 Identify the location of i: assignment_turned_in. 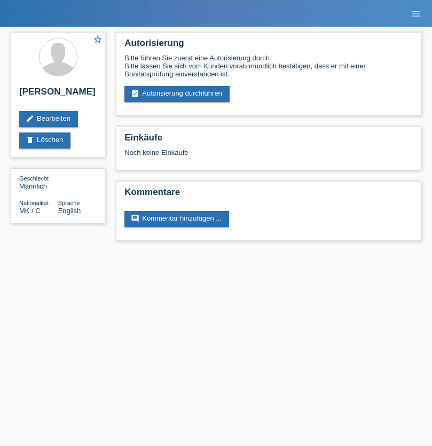
(135, 94).